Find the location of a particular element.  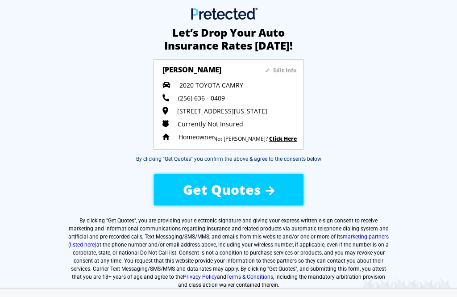

span: (256) 636 - 0409 is located at coordinates (201, 98).